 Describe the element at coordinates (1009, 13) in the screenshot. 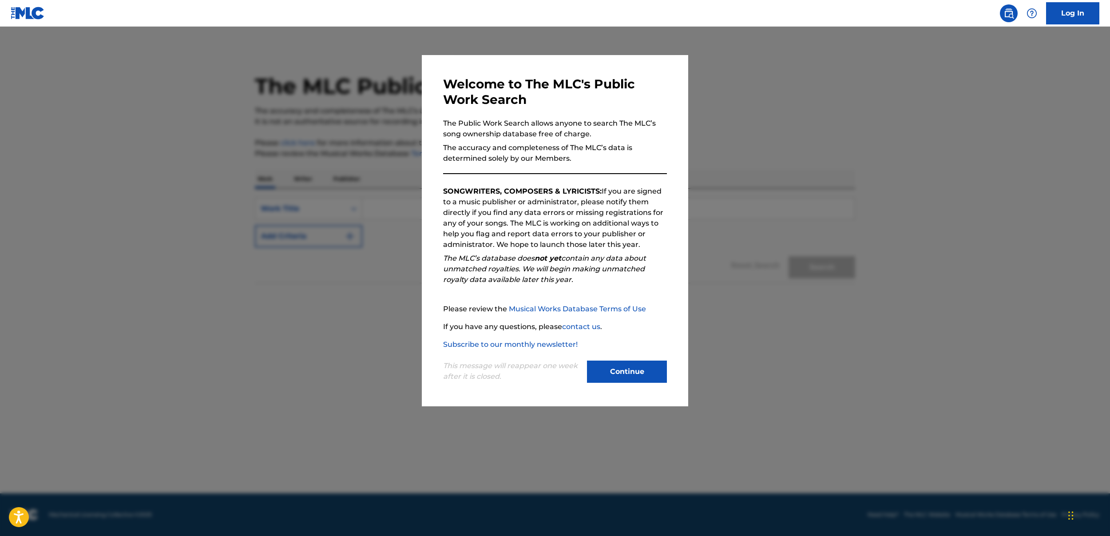

I see `a: Public Search` at that location.